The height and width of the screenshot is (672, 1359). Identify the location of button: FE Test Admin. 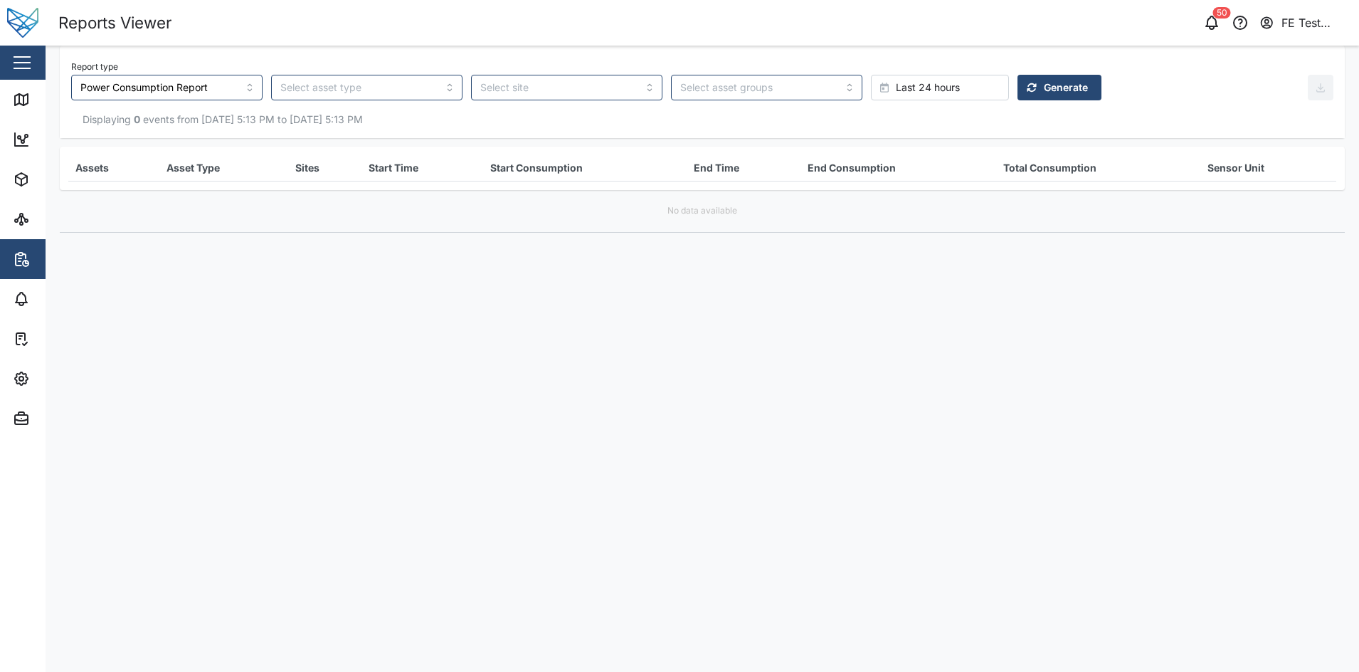
(1303, 23).